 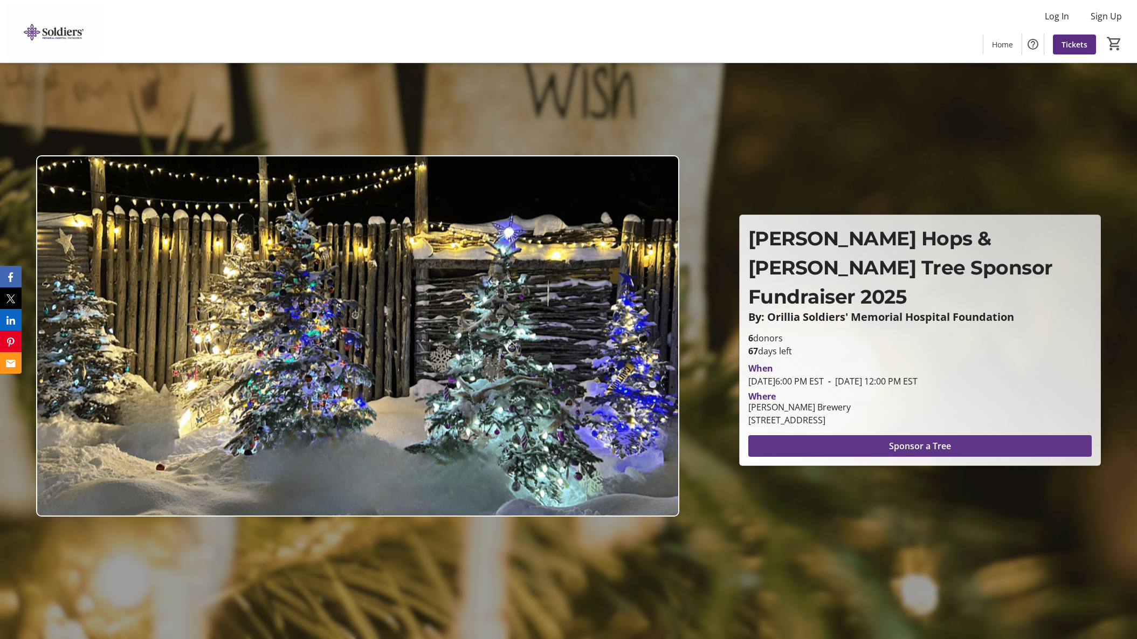 I want to click on span: Sign Up, so click(x=1107, y=16).